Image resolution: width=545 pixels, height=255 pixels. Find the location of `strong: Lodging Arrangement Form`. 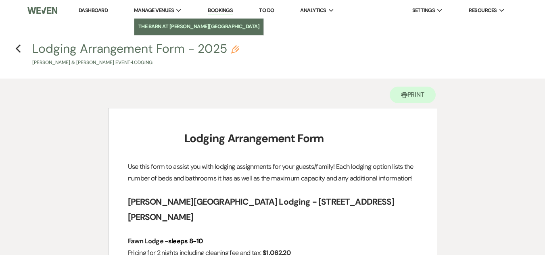

strong: Lodging Arrangement Form is located at coordinates (254, 138).